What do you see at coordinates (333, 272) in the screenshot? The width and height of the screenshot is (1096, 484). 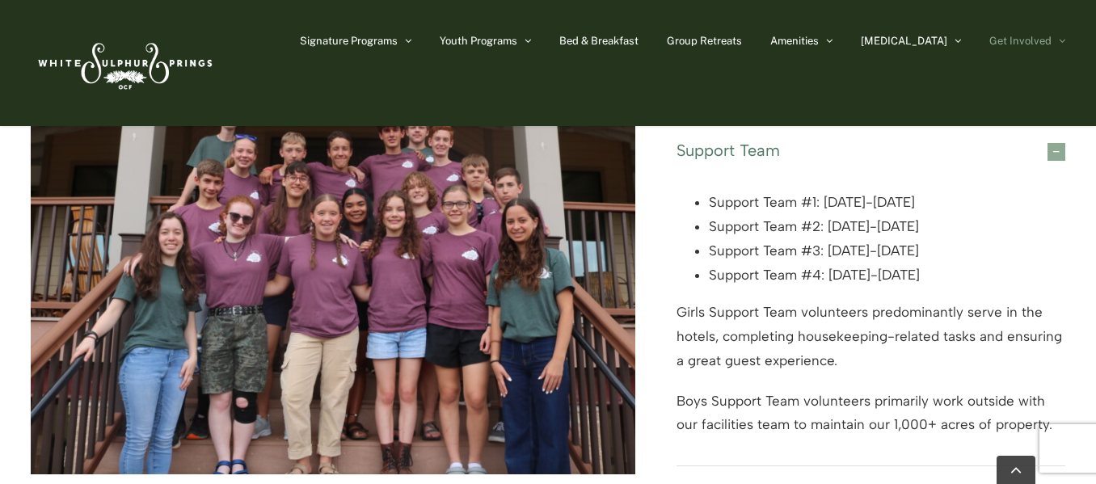 I see `img: IMG_7717` at bounding box center [333, 272].